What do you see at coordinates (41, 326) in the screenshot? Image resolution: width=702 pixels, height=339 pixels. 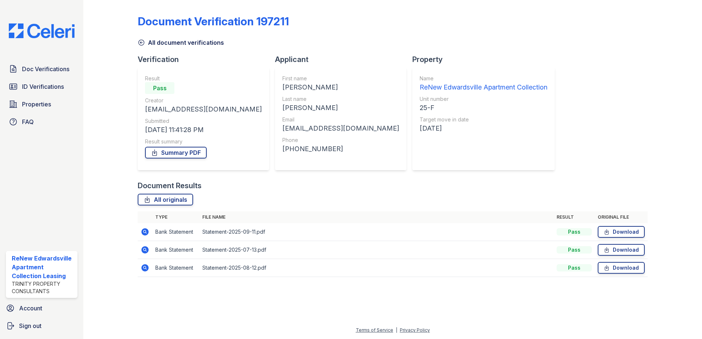 I see `a: Sign out` at bounding box center [41, 326].